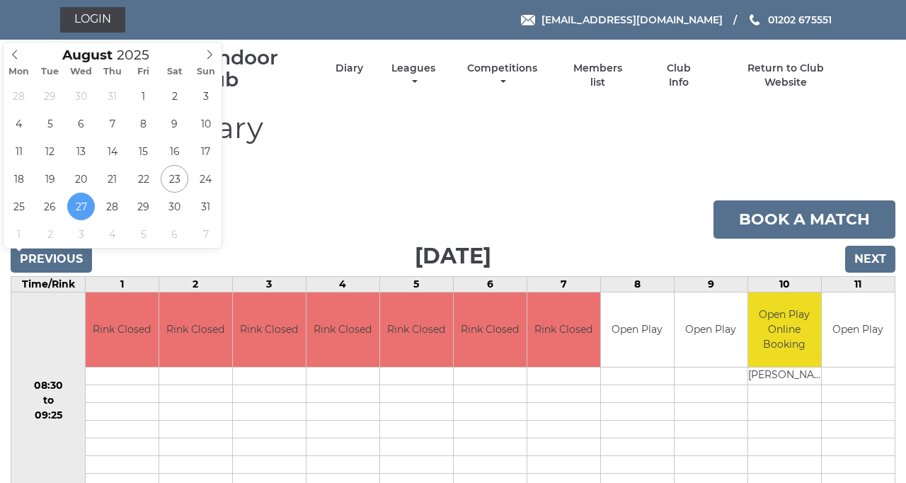  I want to click on span: August 9, 2025, so click(174, 123).